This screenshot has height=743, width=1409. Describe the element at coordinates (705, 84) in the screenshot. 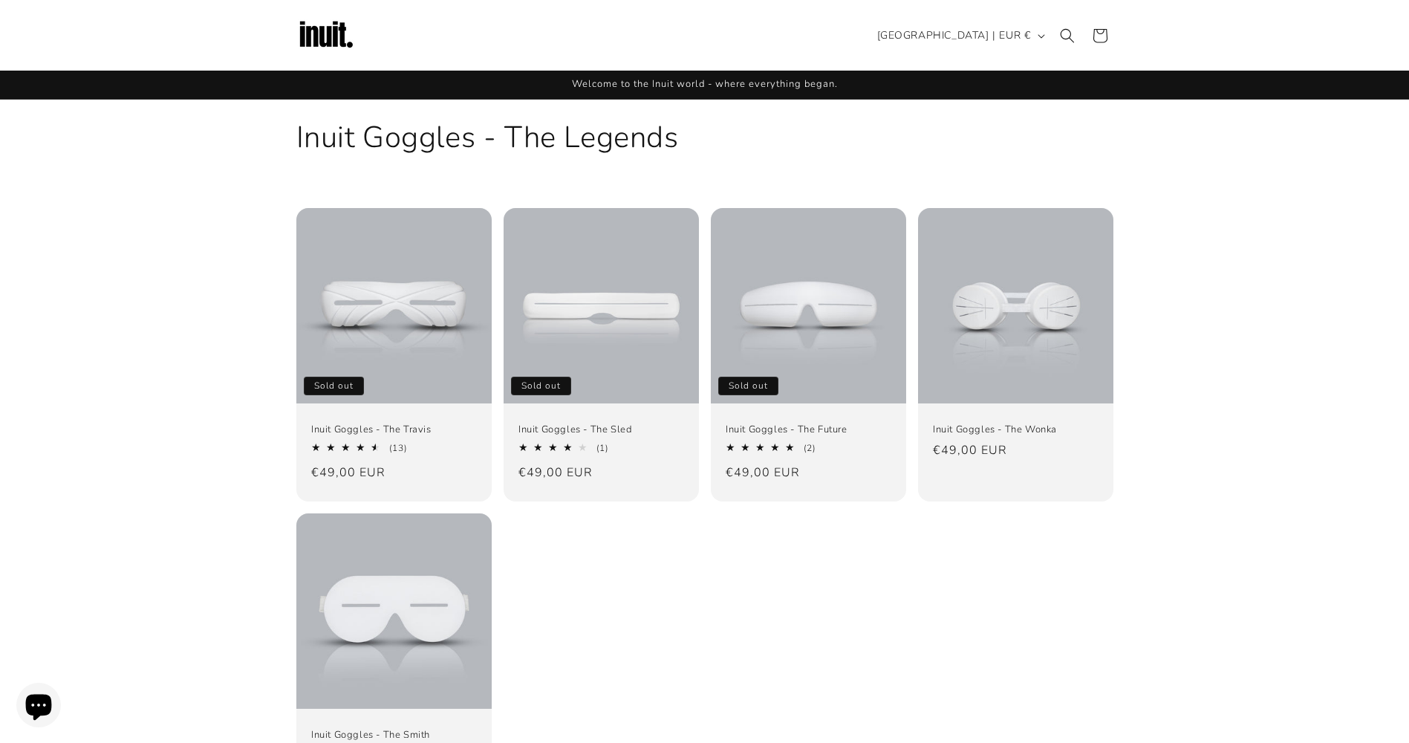

I see `span: Welcome to the Inuit world - where everything began.` at that location.